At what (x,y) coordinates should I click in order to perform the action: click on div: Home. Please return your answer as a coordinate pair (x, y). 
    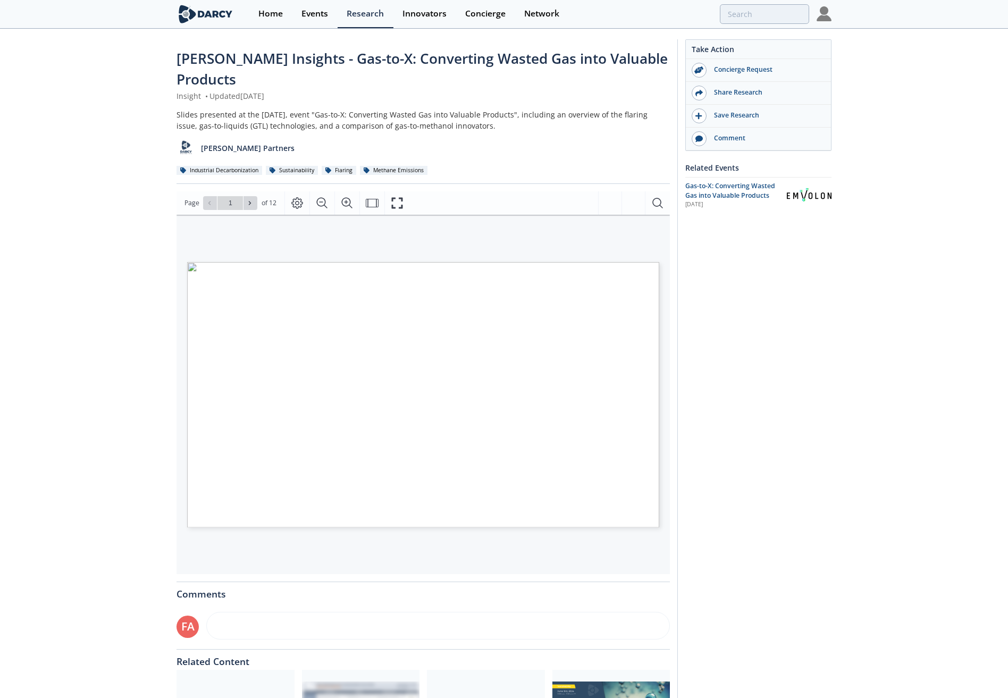
    Looking at the image, I should click on (271, 14).